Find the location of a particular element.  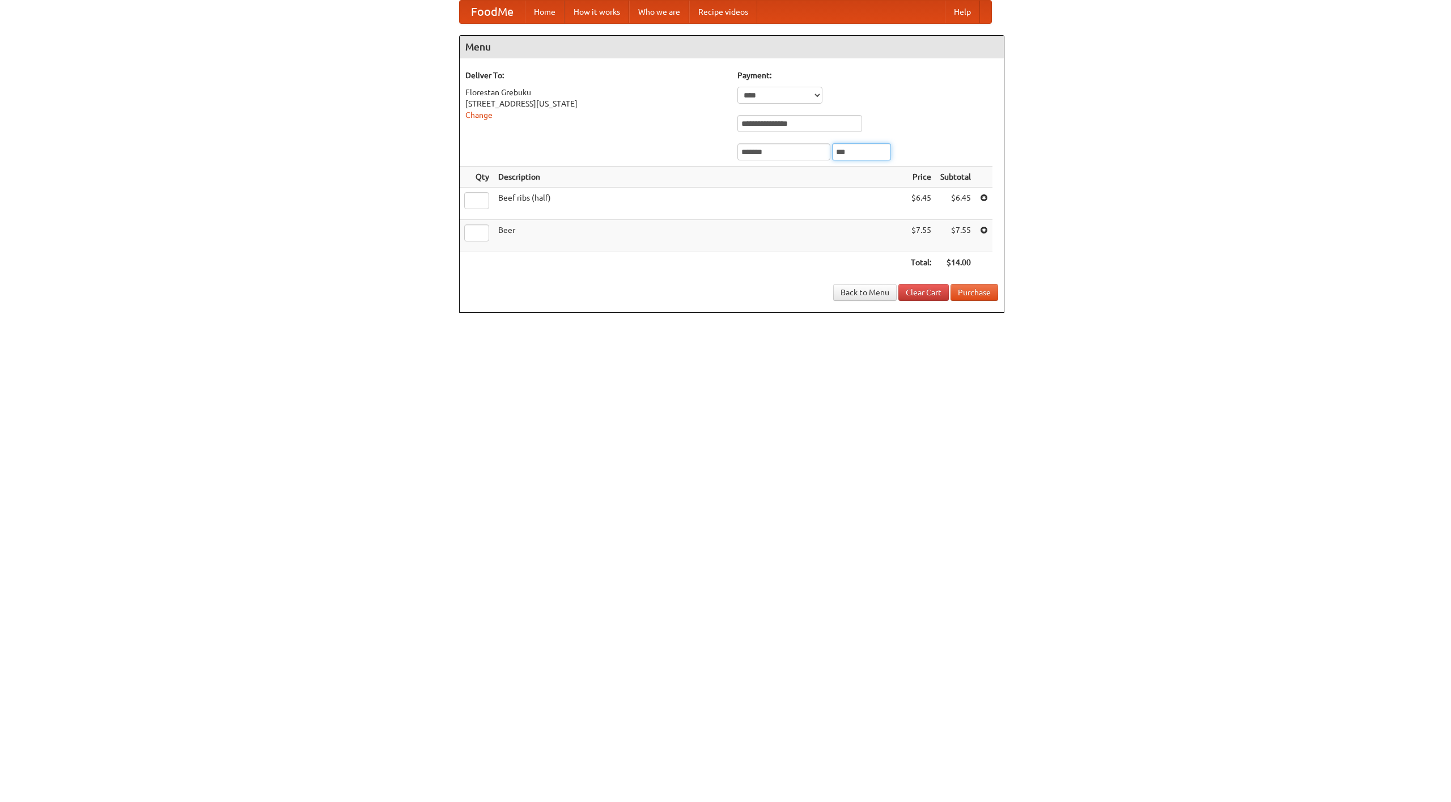

th: Price is located at coordinates (921, 177).